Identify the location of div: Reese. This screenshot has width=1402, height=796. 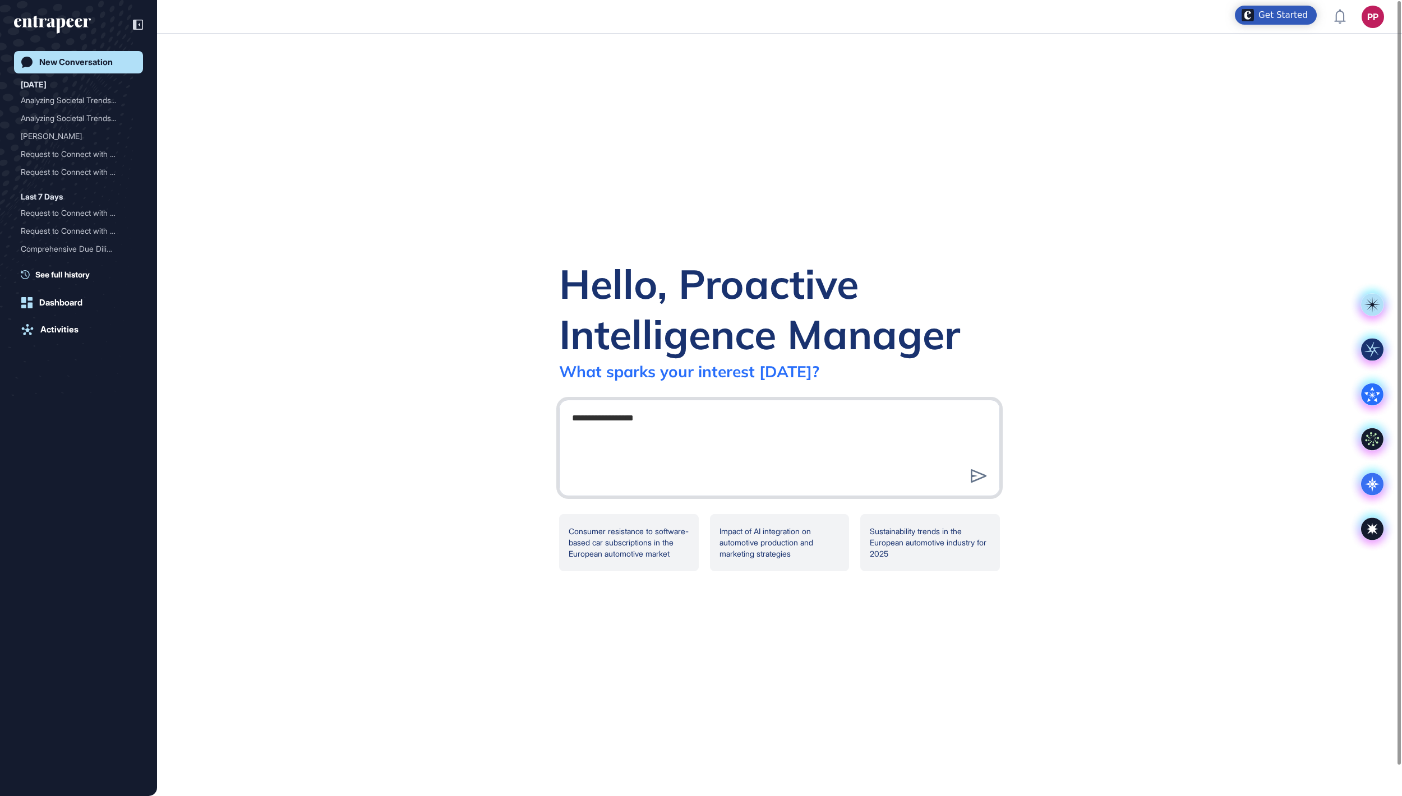
(79, 136).